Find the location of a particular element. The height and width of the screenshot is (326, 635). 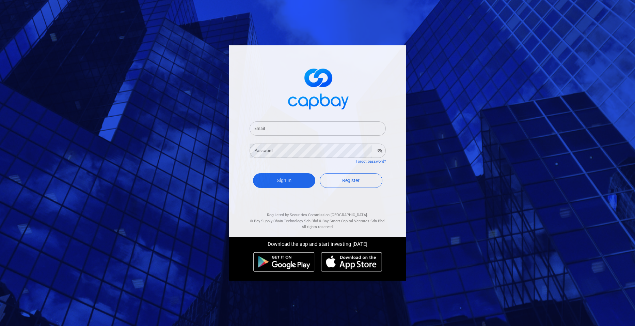

a: Forgot password? is located at coordinates (371, 161).